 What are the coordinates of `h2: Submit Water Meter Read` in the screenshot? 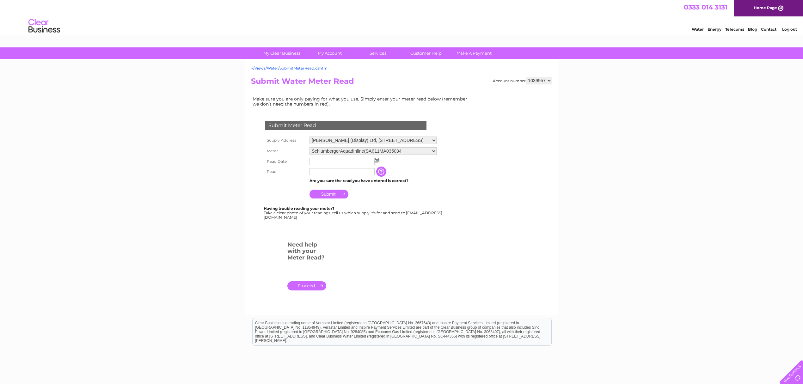 It's located at (401, 83).